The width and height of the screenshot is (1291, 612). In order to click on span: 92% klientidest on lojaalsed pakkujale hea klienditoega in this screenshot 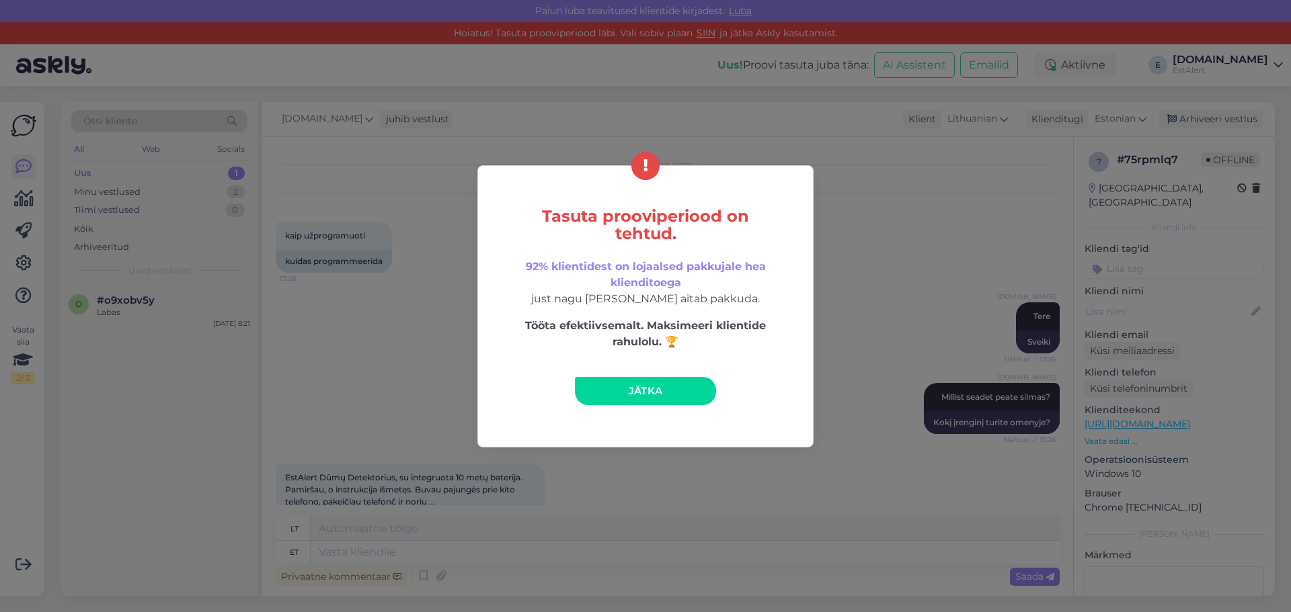, I will do `click(645, 274)`.